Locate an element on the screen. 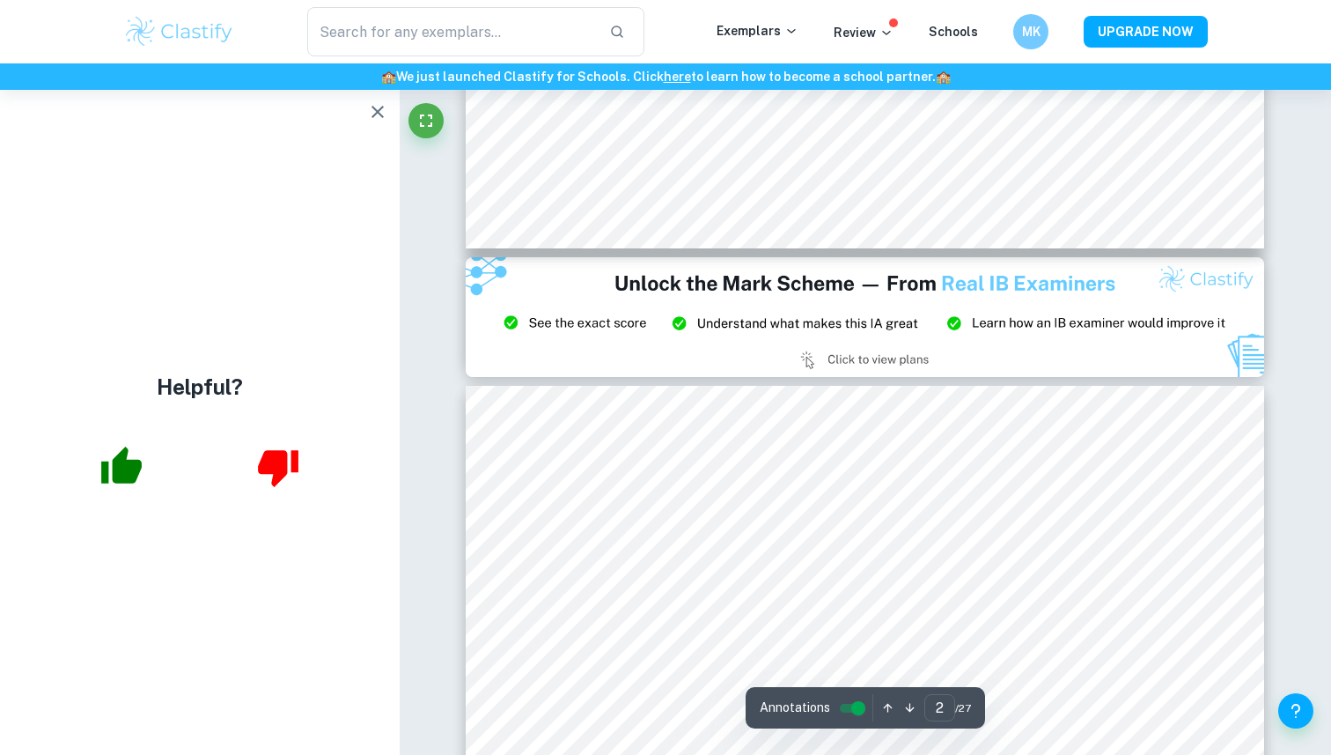 Image resolution: width=1331 pixels, height=755 pixels. a: here is located at coordinates (677, 77).